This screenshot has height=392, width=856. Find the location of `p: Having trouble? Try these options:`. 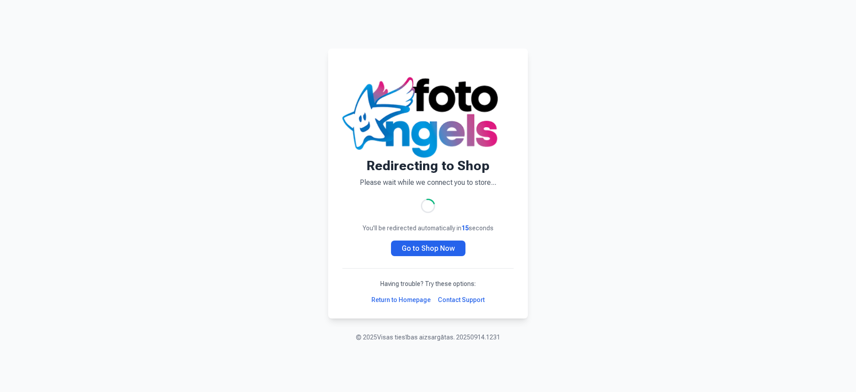

p: Having trouble? Try these options: is located at coordinates (428, 284).